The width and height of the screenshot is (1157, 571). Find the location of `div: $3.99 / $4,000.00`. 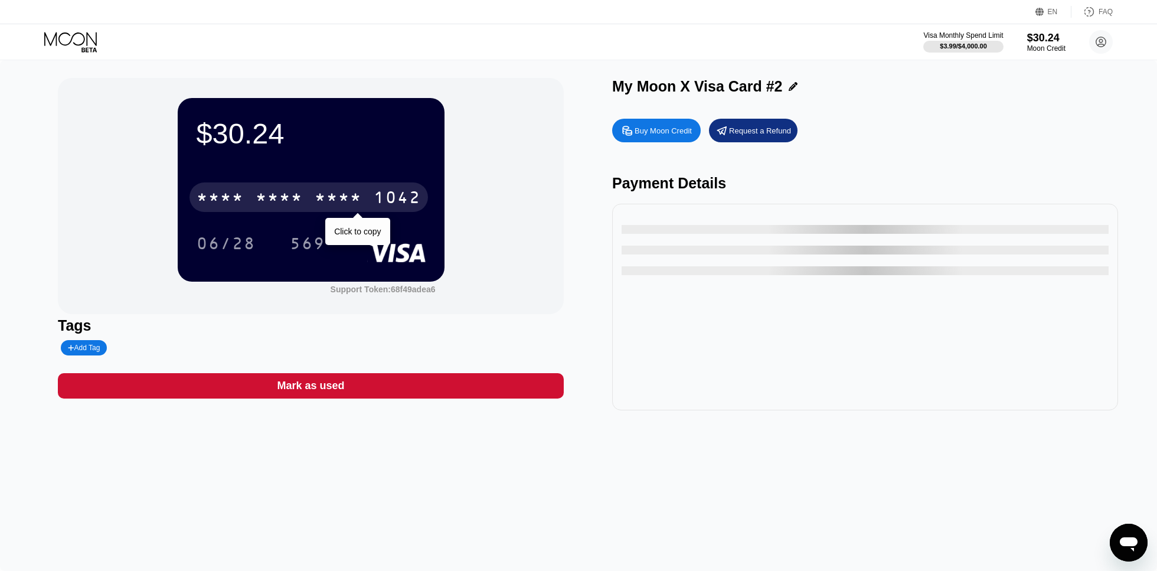

div: $3.99 / $4,000.00 is located at coordinates (964, 46).